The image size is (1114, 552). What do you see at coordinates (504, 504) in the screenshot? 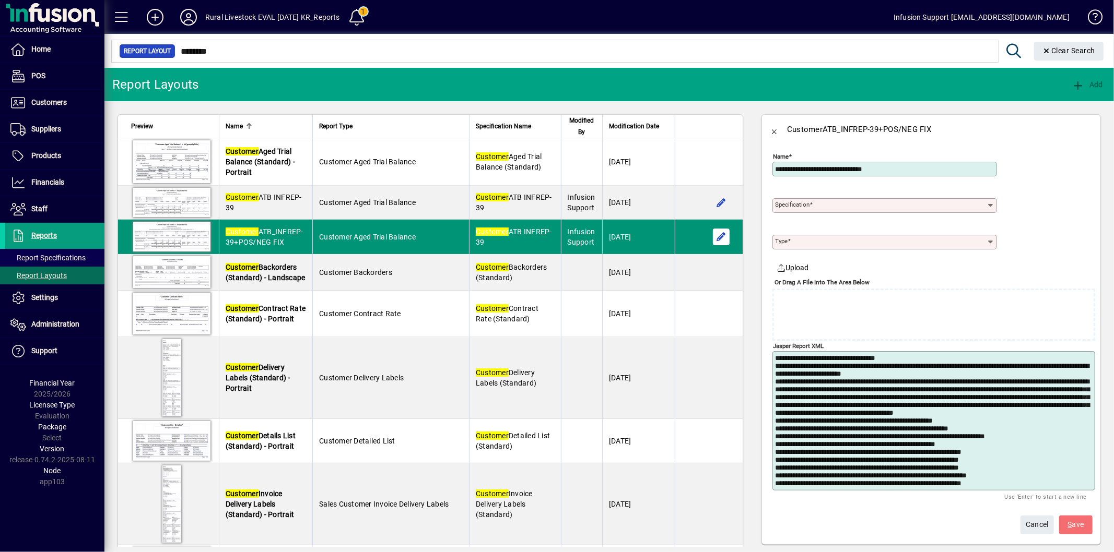
I see `span: Invoice Delivery Labels (Standard)` at bounding box center [504, 504].